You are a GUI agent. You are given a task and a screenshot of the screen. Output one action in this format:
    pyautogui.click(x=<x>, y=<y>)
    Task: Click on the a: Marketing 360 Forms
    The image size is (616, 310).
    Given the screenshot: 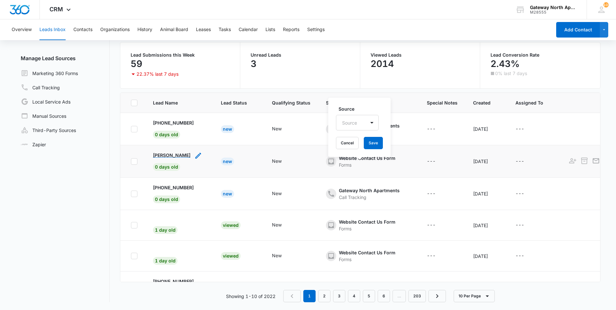 What is the action you would take?
    pyautogui.click(x=49, y=73)
    